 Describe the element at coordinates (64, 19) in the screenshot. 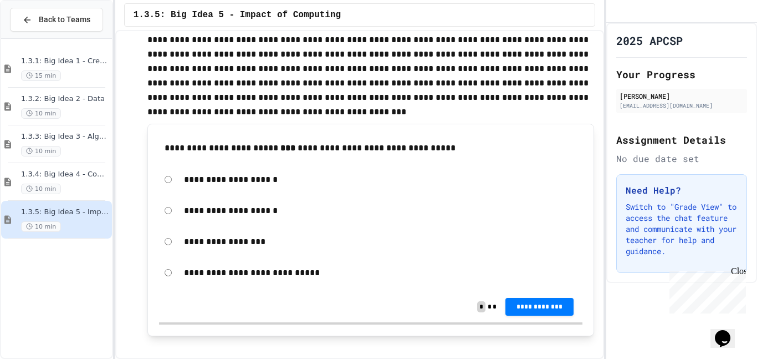

I see `span: Back to Teams` at that location.